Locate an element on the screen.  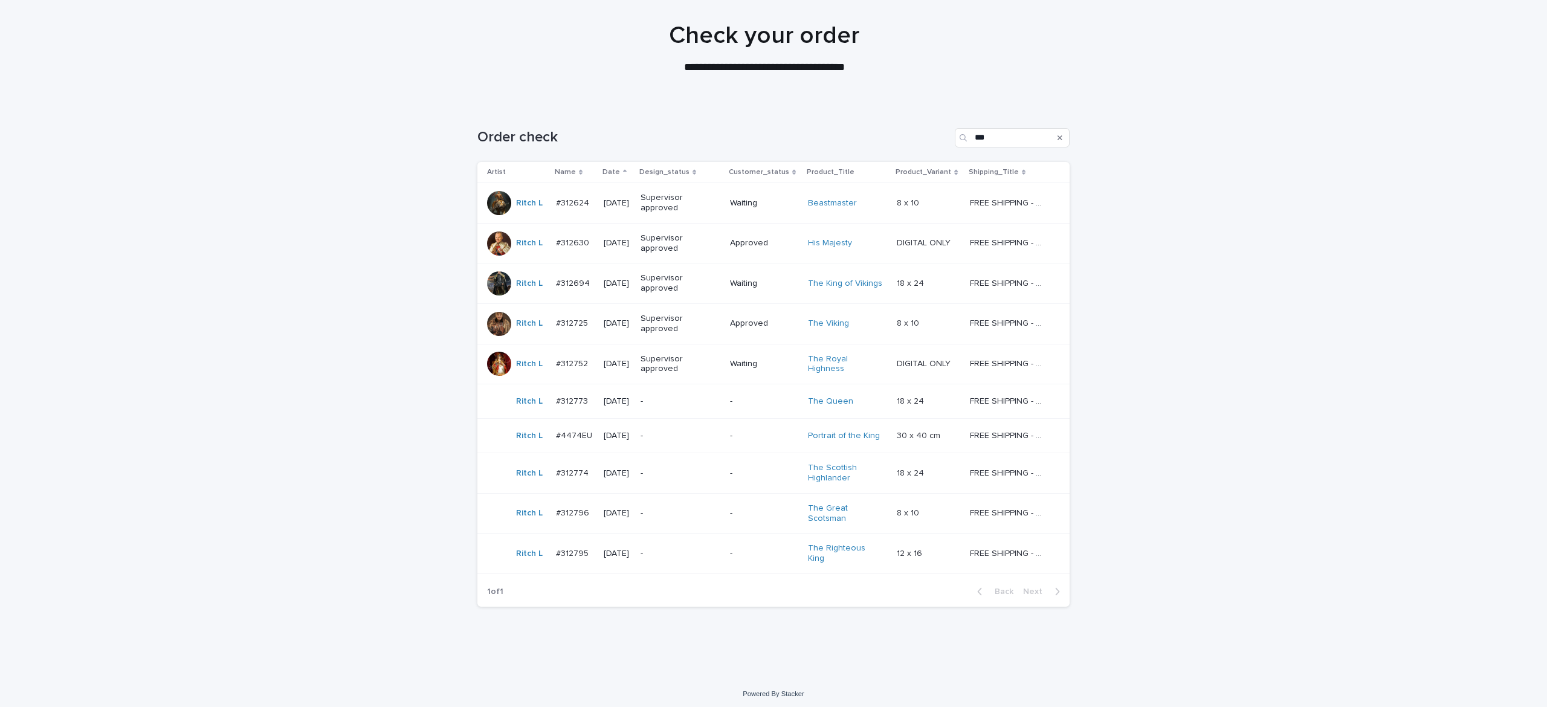
p: Product_Title is located at coordinates (830, 172).